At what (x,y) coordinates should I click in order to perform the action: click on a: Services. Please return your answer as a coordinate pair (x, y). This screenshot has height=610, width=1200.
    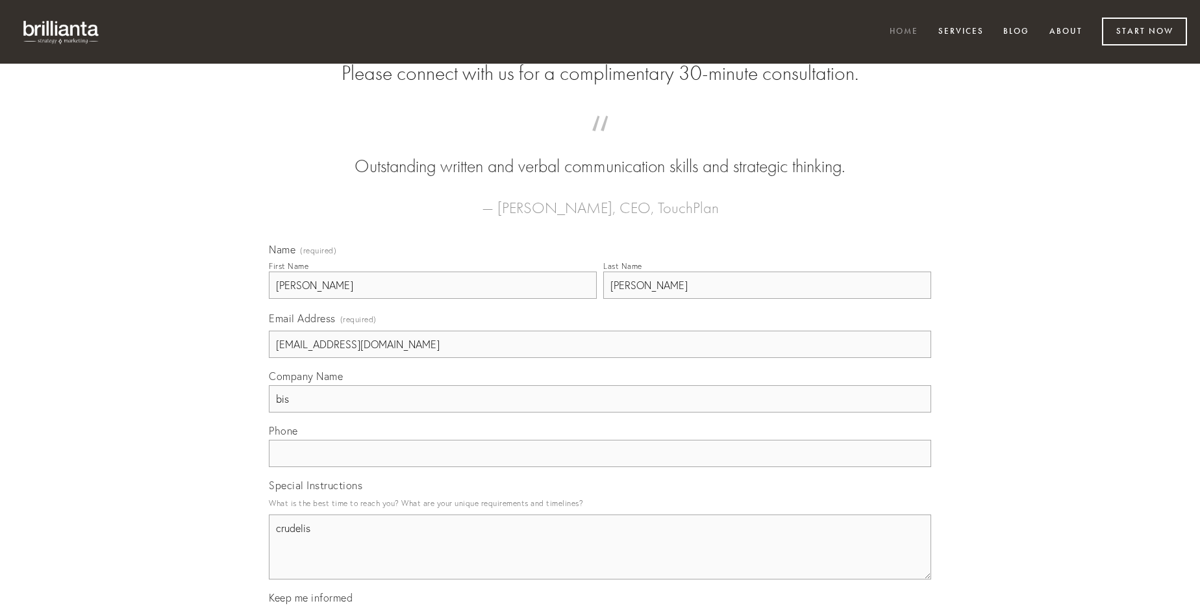
    Looking at the image, I should click on (961, 32).